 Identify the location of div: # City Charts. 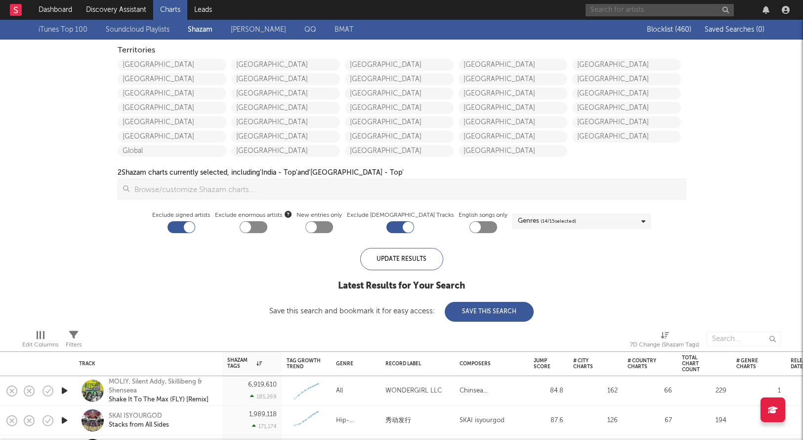
(588, 363).